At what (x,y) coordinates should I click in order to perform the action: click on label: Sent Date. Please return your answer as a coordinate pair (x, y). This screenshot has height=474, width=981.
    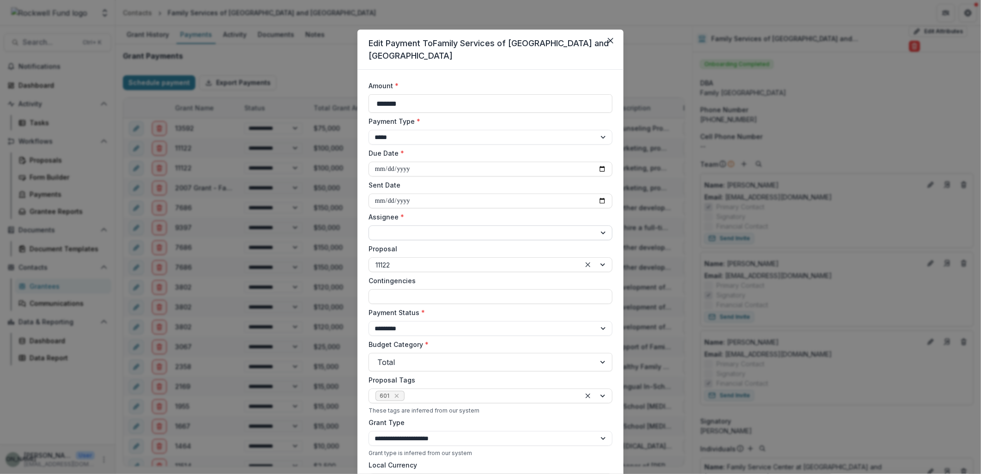
    Looking at the image, I should click on (488, 185).